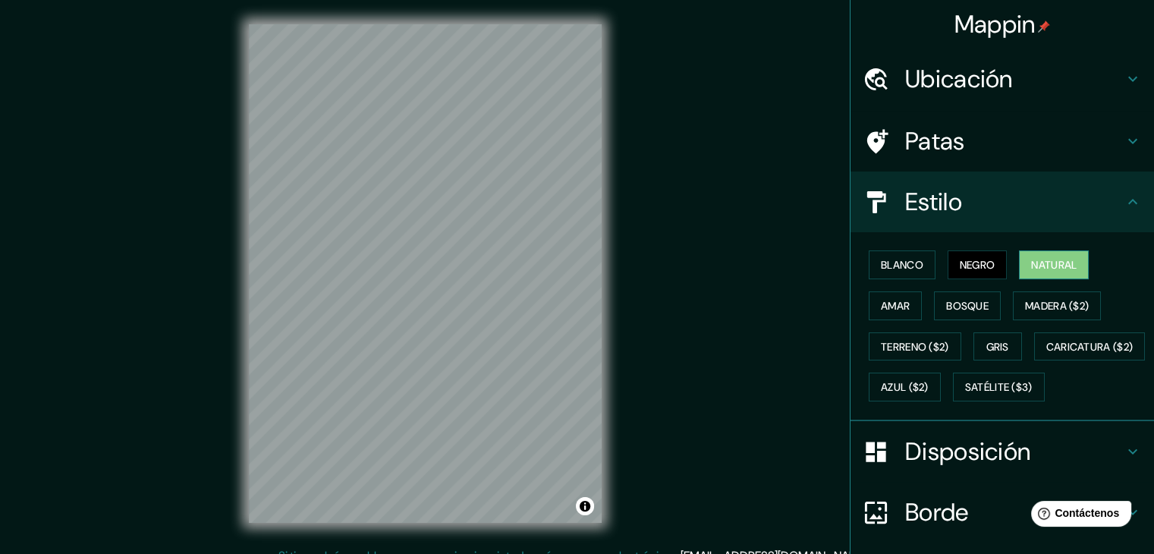 Image resolution: width=1154 pixels, height=554 pixels. Describe the element at coordinates (896, 306) in the screenshot. I see `font: Amar` at that location.